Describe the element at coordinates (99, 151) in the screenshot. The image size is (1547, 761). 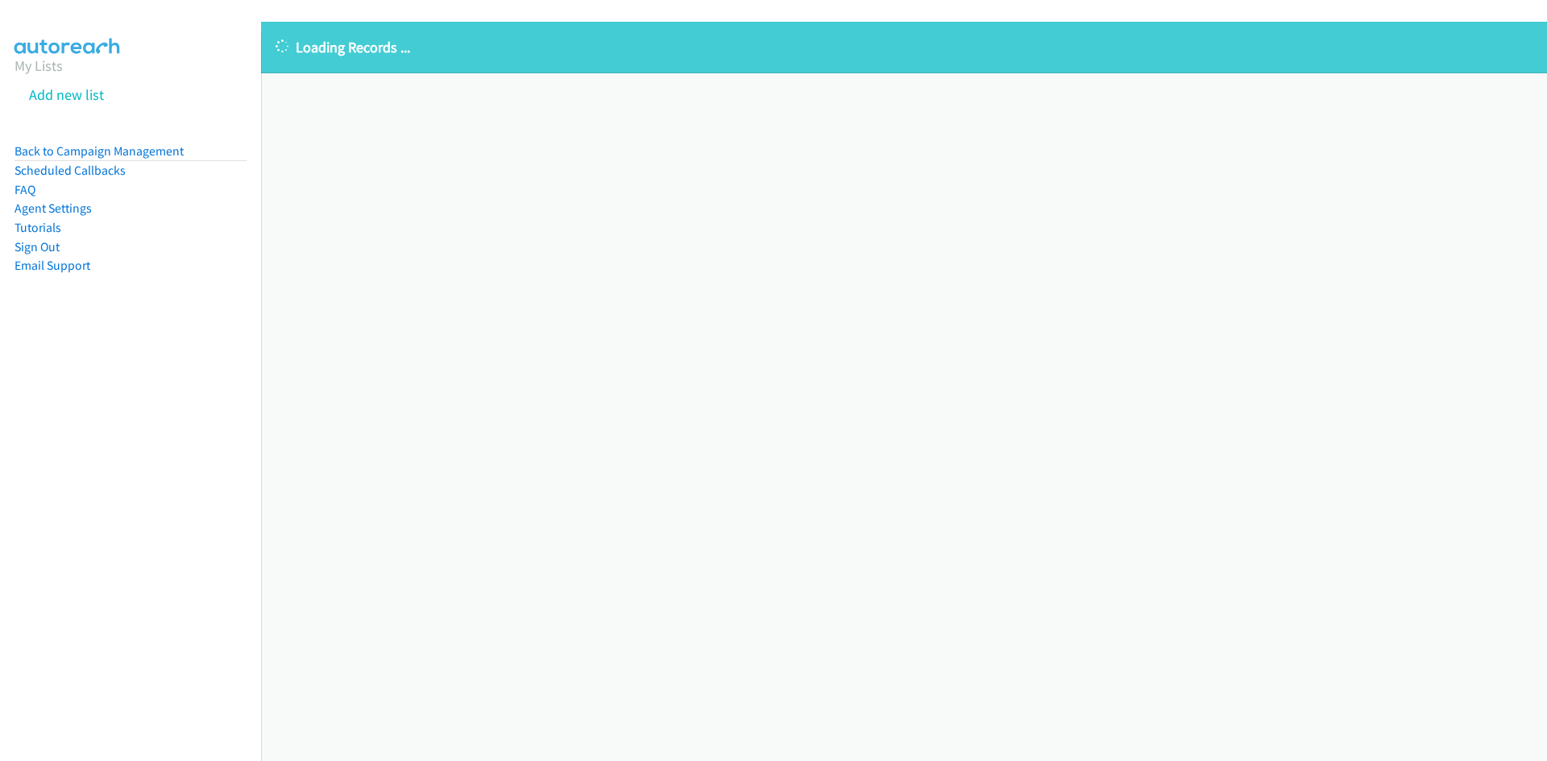
I see `a: Back to Campaign Management` at that location.